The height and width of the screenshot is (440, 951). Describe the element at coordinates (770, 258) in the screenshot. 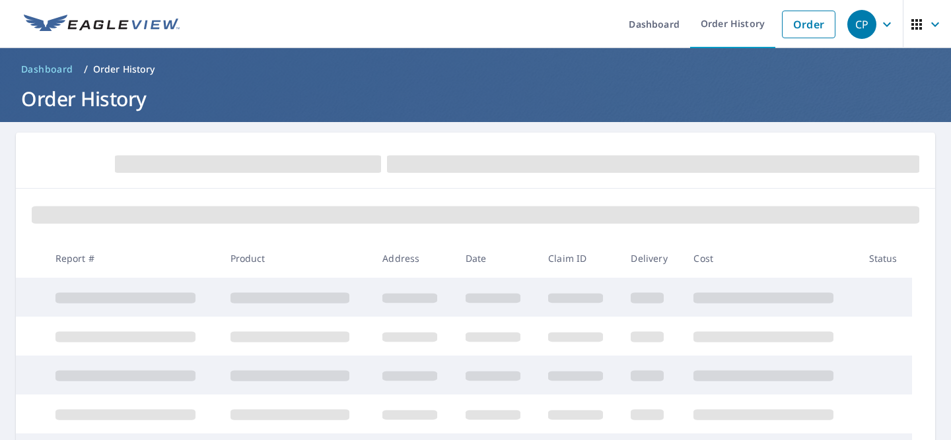

I see `th: Cost` at that location.